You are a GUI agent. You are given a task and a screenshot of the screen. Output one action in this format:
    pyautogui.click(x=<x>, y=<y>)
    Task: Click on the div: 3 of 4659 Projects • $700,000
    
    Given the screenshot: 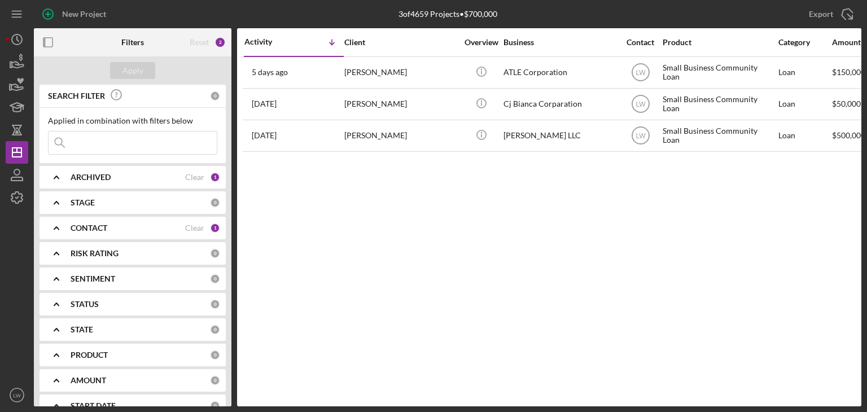 What is the action you would take?
    pyautogui.click(x=447, y=14)
    